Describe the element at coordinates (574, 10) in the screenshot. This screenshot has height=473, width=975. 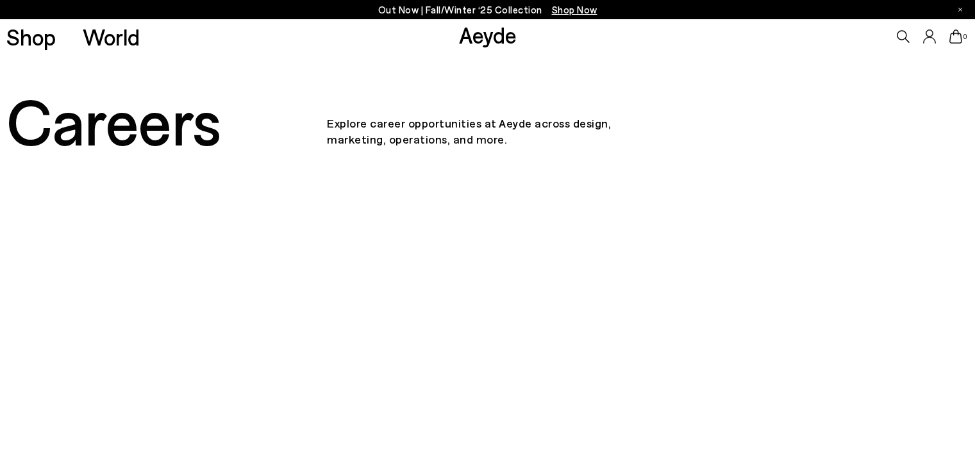
I see `span: Navigate to /collections/new-in` at that location.